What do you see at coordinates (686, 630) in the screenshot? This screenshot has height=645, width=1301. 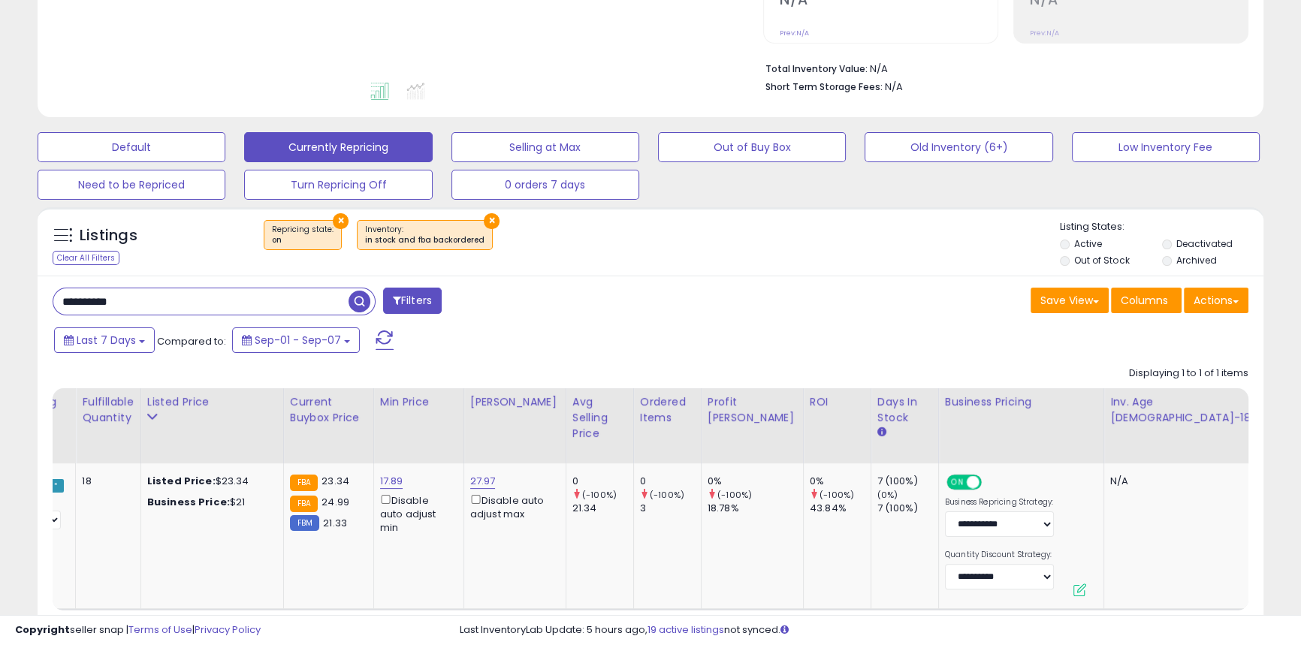 I see `a: 19 active listings` at bounding box center [686, 630].